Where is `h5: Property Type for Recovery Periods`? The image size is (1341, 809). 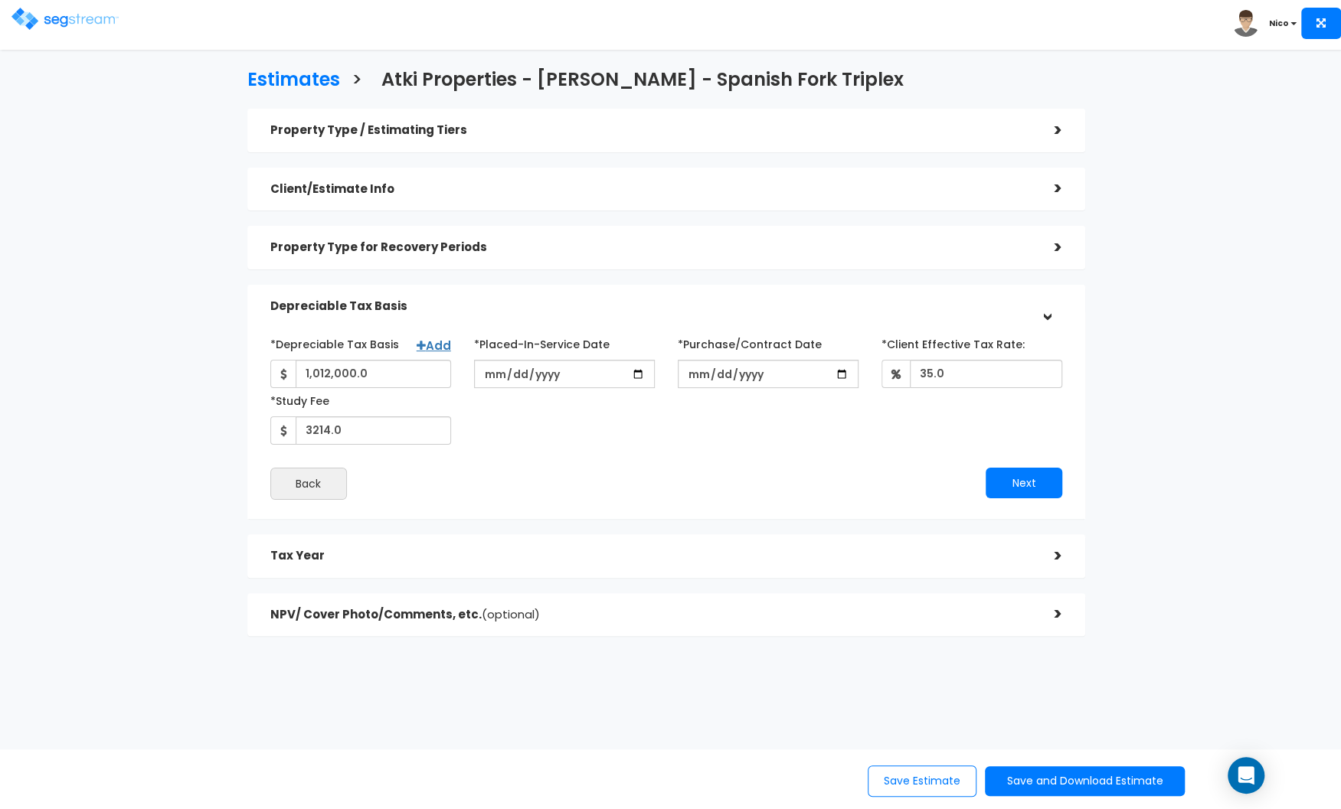 h5: Property Type for Recovery Periods is located at coordinates (651, 247).